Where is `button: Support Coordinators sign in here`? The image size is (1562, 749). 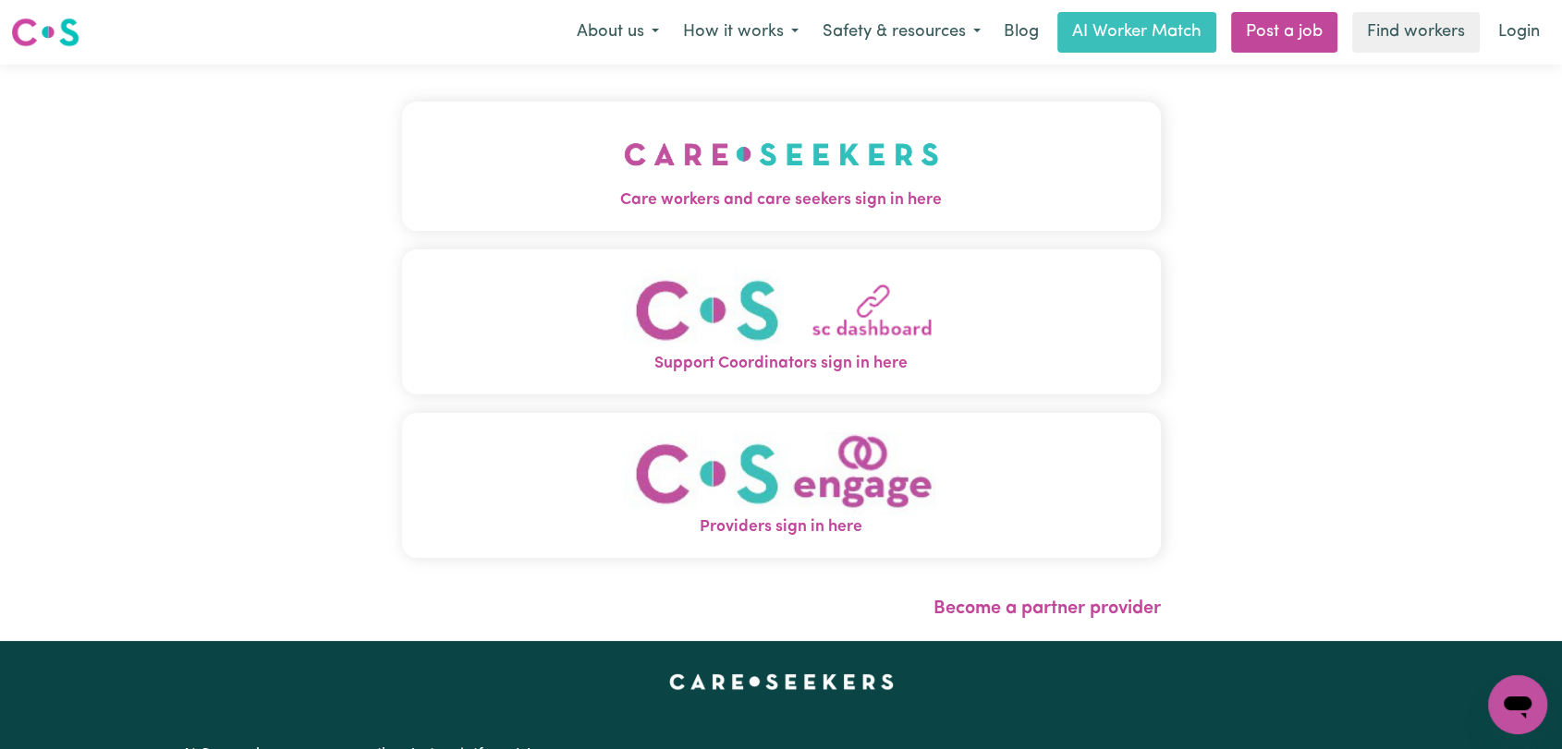 button: Support Coordinators sign in here is located at coordinates (781, 322).